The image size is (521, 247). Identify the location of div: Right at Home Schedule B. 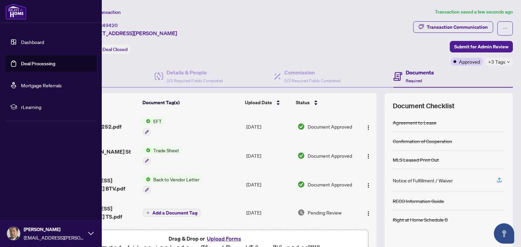
(420, 220).